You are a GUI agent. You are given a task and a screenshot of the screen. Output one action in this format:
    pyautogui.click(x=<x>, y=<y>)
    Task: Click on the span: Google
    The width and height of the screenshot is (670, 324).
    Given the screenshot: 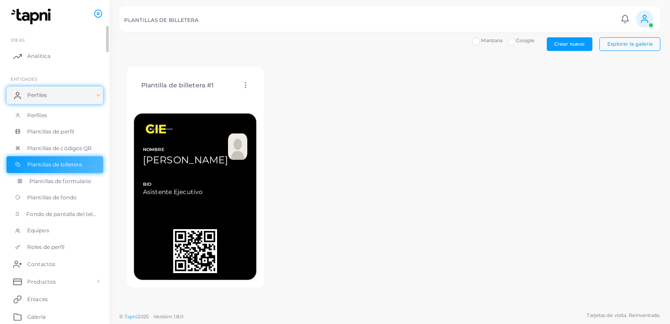 What is the action you would take?
    pyautogui.click(x=525, y=40)
    